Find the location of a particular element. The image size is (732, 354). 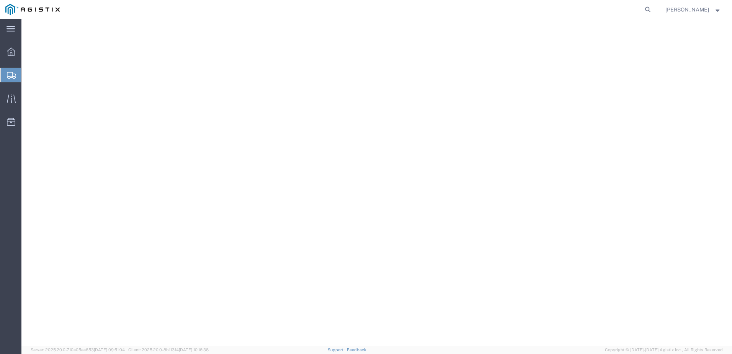

a: Support is located at coordinates (337, 349).